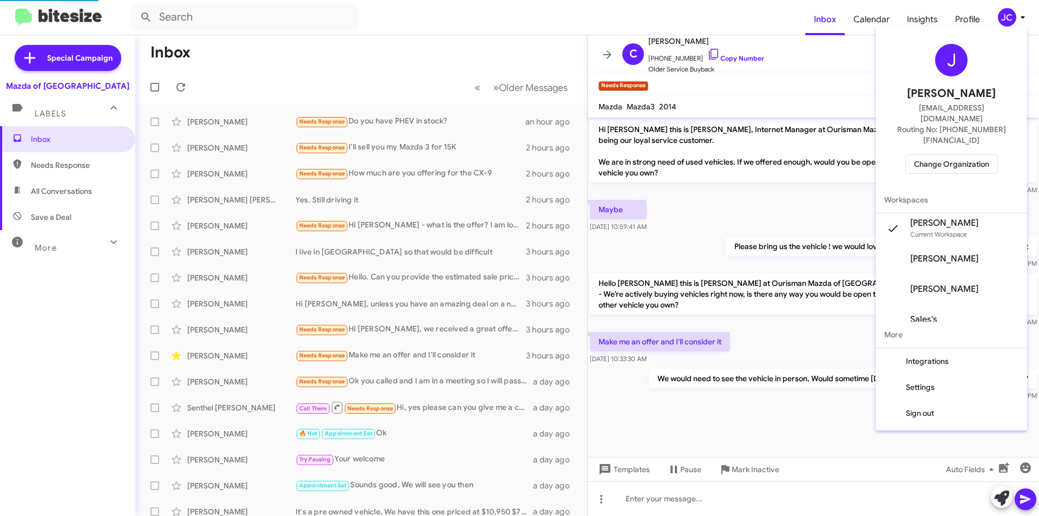  Describe the element at coordinates (952, 200) in the screenshot. I see `span: Workspaces` at that location.